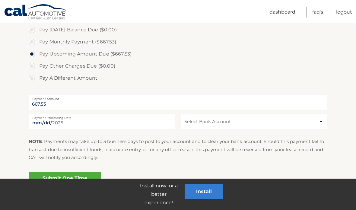 The height and width of the screenshot is (210, 356). Describe the element at coordinates (178, 98) in the screenshot. I see `label: Payment Amount` at that location.